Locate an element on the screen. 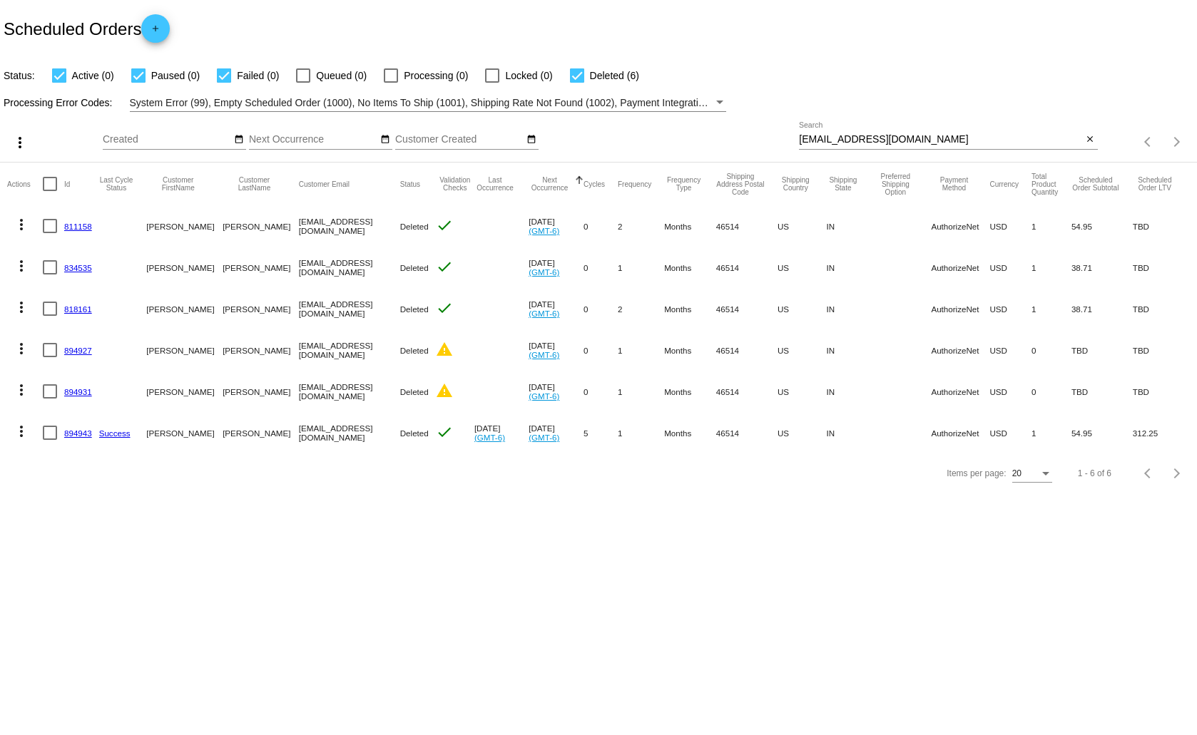 This screenshot has height=735, width=1197. button: Change sorting for Id is located at coordinates (67, 184).